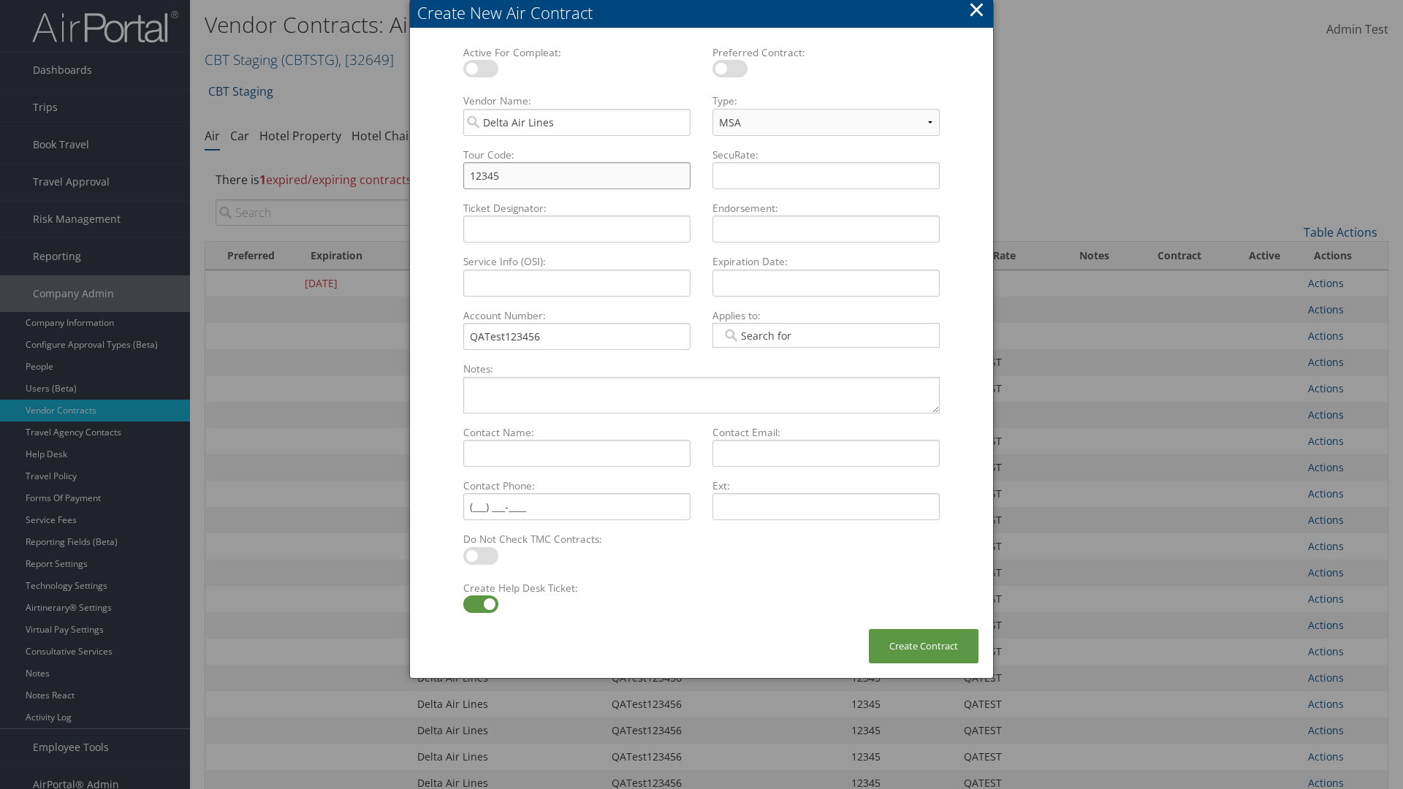 Image resolution: width=1403 pixels, height=789 pixels. Describe the element at coordinates (576, 101) in the screenshot. I see `label: Vendor Name:` at that location.